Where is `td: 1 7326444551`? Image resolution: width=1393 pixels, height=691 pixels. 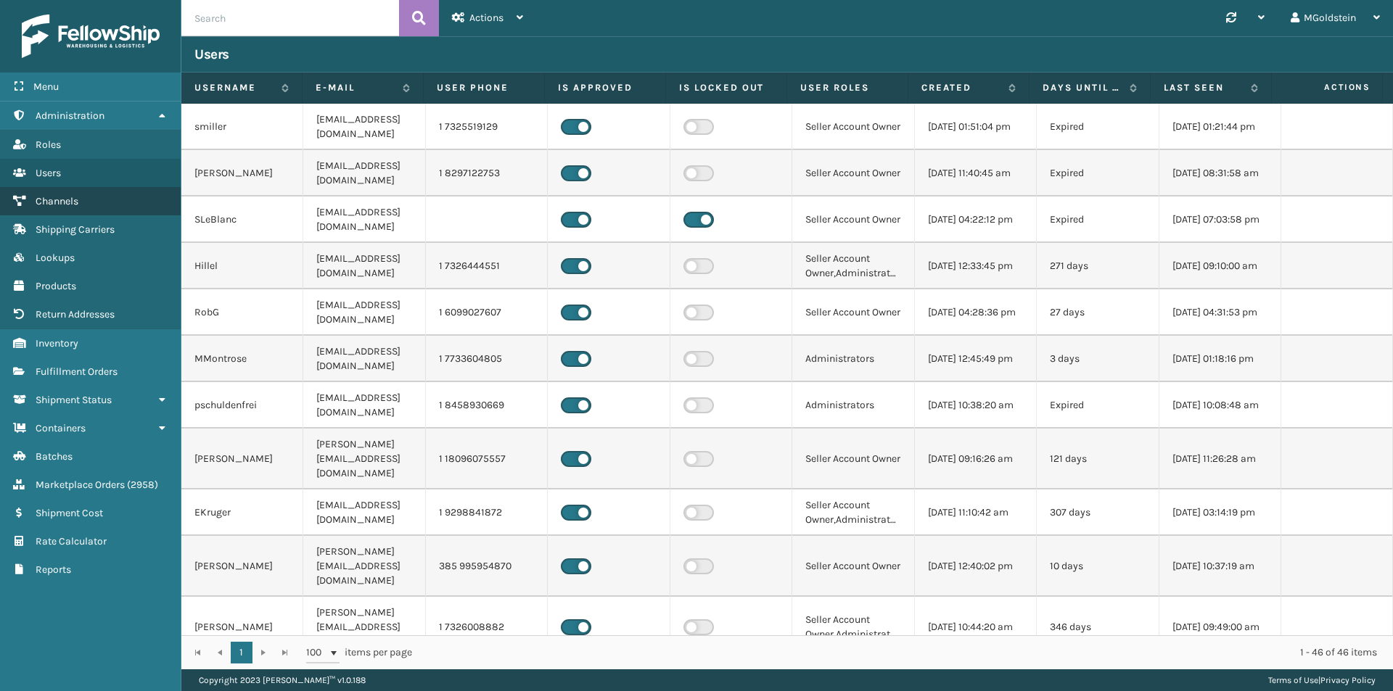 td: 1 7326444551 is located at coordinates (487, 266).